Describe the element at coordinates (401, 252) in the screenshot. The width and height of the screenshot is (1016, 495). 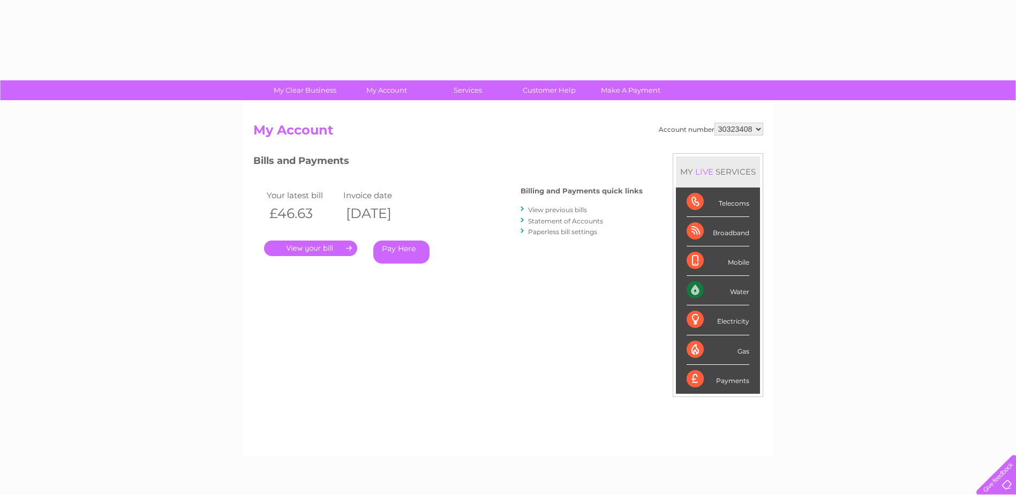
I see `a: Pay Here` at that location.